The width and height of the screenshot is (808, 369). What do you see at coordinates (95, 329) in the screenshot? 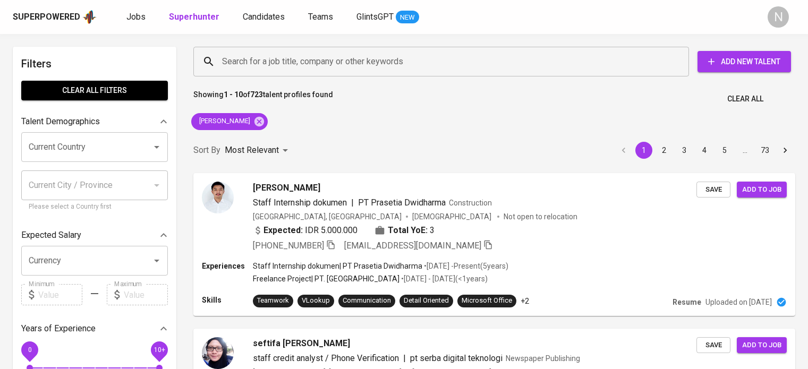
I see `div: Years of Experience` at bounding box center [95, 329].